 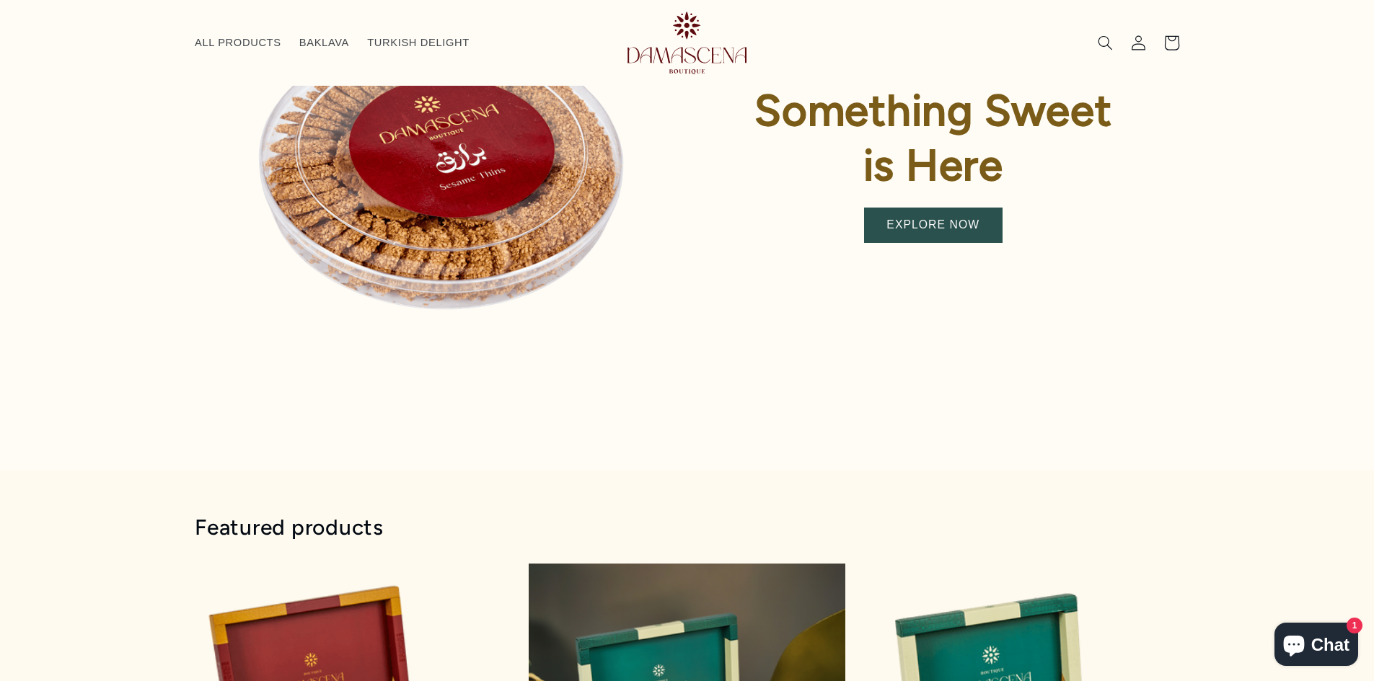 I want to click on h2: Featured products, so click(x=687, y=528).